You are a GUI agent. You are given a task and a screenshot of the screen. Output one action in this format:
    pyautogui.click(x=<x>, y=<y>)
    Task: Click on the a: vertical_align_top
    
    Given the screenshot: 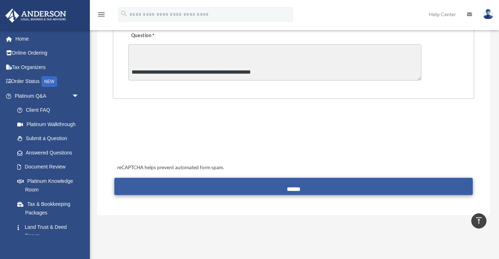 What is the action you would take?
    pyautogui.click(x=478, y=221)
    